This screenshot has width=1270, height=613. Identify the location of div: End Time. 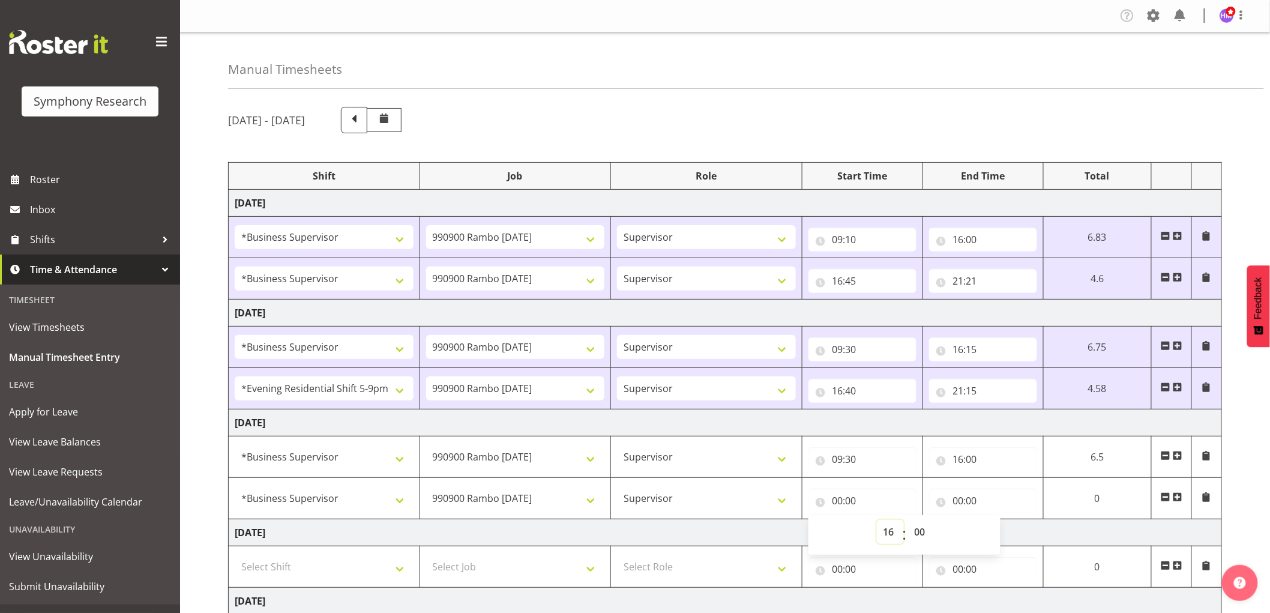
(983, 176).